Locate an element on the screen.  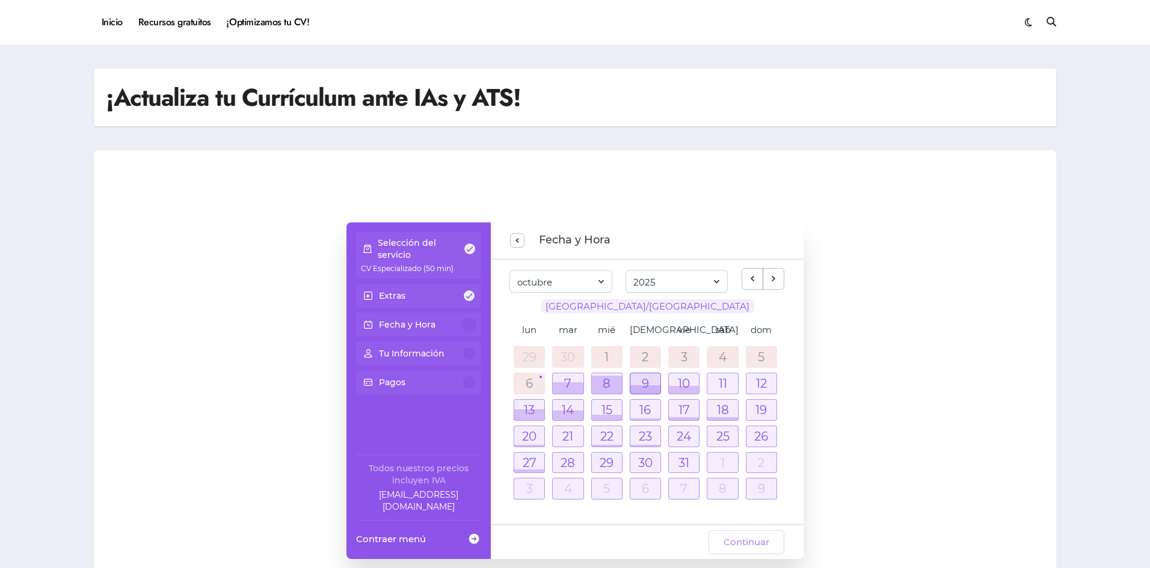
td: 9 de octubre de 2025 is located at coordinates (645, 384).